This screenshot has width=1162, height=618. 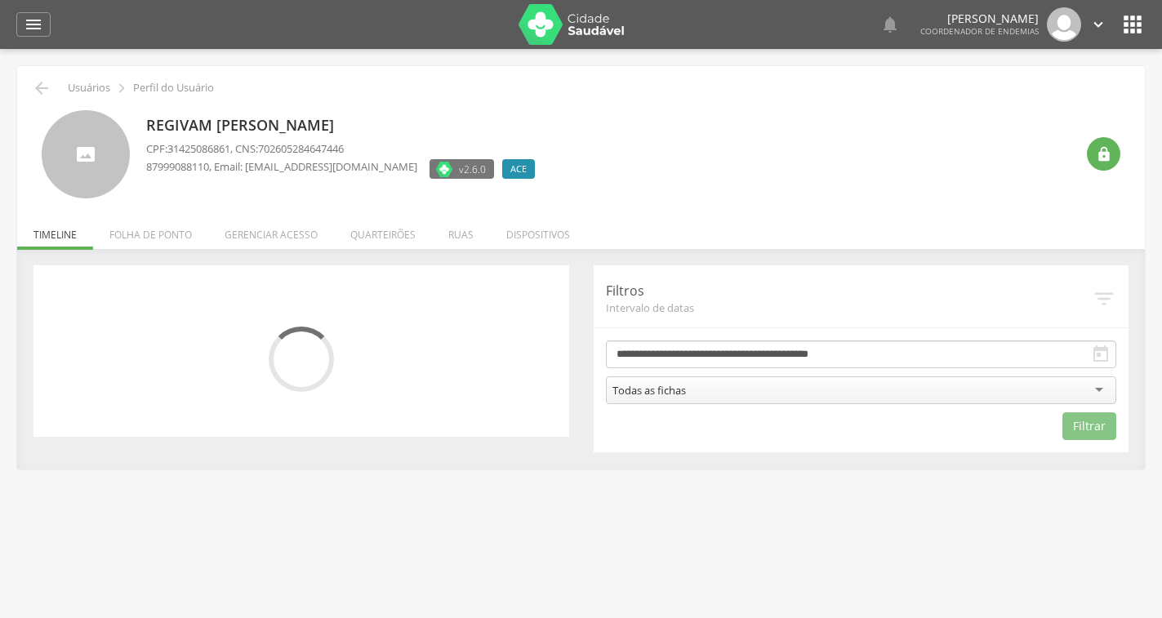 What do you see at coordinates (849, 308) in the screenshot?
I see `span: Intervalo de datas` at bounding box center [849, 308].